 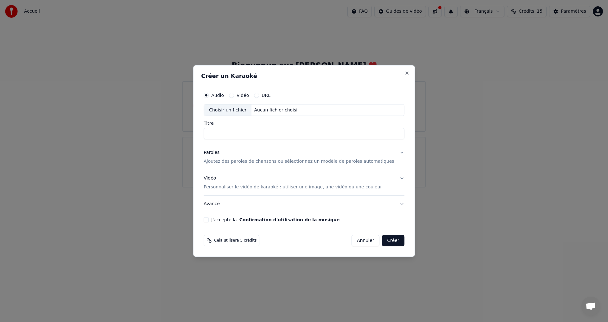 What do you see at coordinates (304, 183) in the screenshot?
I see `button: VidéoPersonnaliser le vidéo de karaoké : utiliser une image, une vidéo ou une couleur` at bounding box center [304, 183].